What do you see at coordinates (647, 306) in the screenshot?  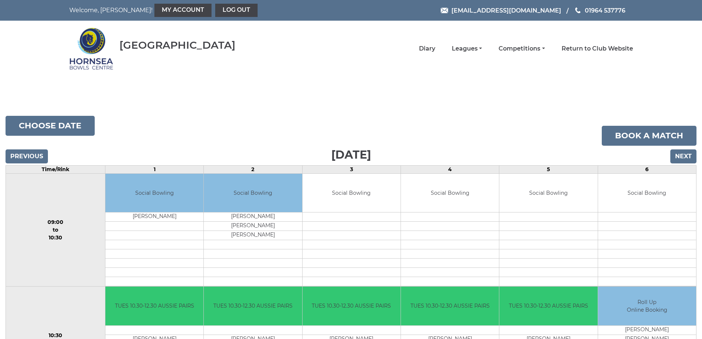 I see `td: Roll Up Online Booking` at bounding box center [647, 306].